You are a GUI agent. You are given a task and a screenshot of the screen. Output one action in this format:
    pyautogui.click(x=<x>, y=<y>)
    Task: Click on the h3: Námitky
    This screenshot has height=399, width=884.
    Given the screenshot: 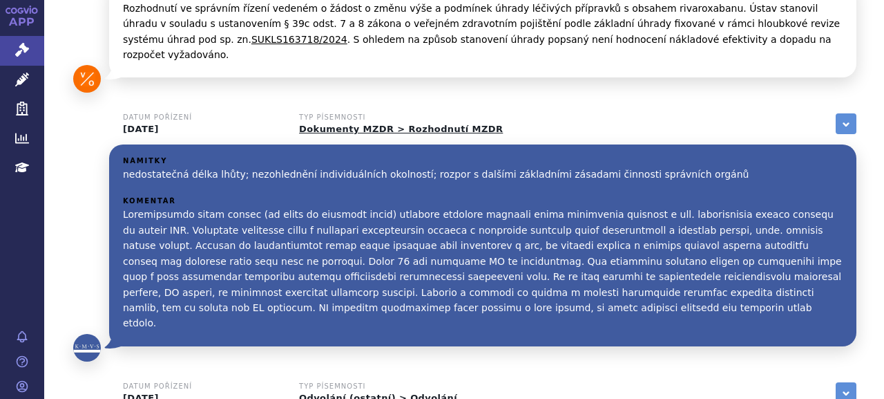 What is the action you would take?
    pyautogui.click(x=483, y=161)
    